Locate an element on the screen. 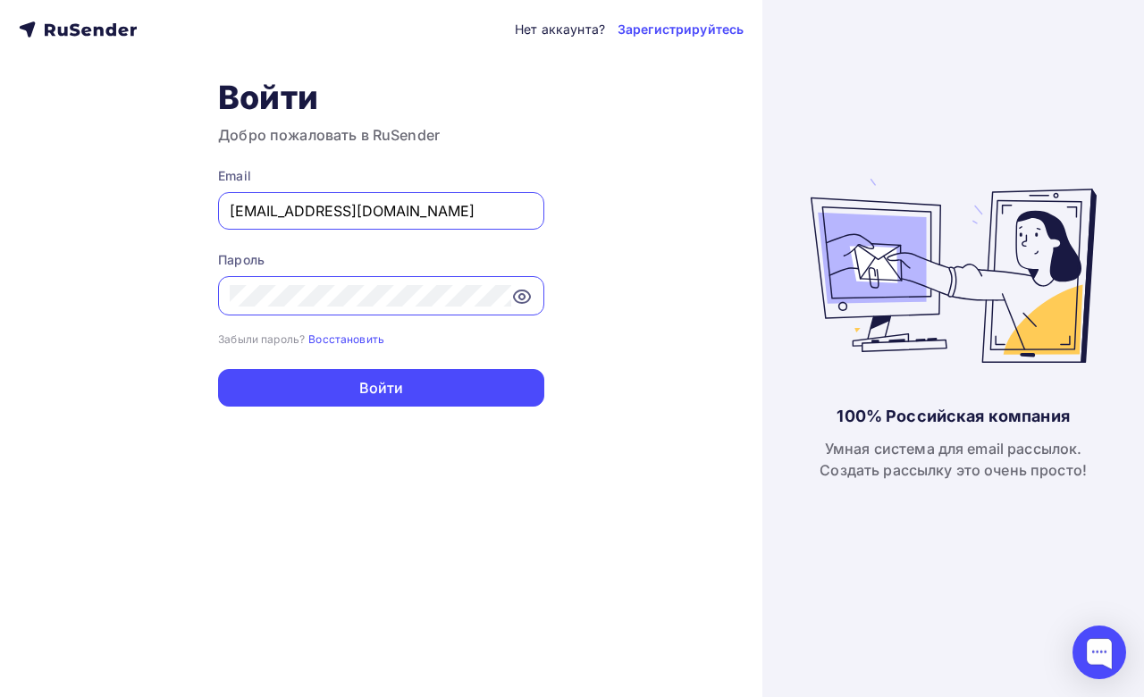 Image resolution: width=1144 pixels, height=697 pixels. div: Умная система для email рассылок. Создать рассылку это очень просто! is located at coordinates (953, 459).